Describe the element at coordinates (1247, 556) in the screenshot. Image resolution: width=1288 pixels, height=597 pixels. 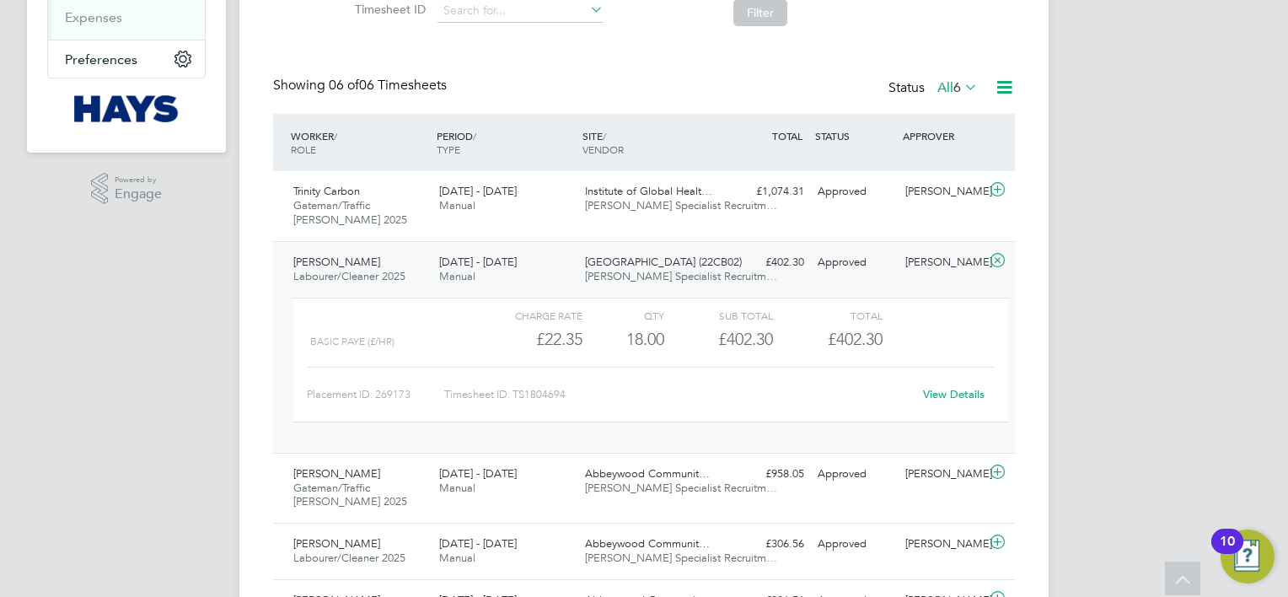
I see `button: Open Resource Center, 10 new notifications` at that location.